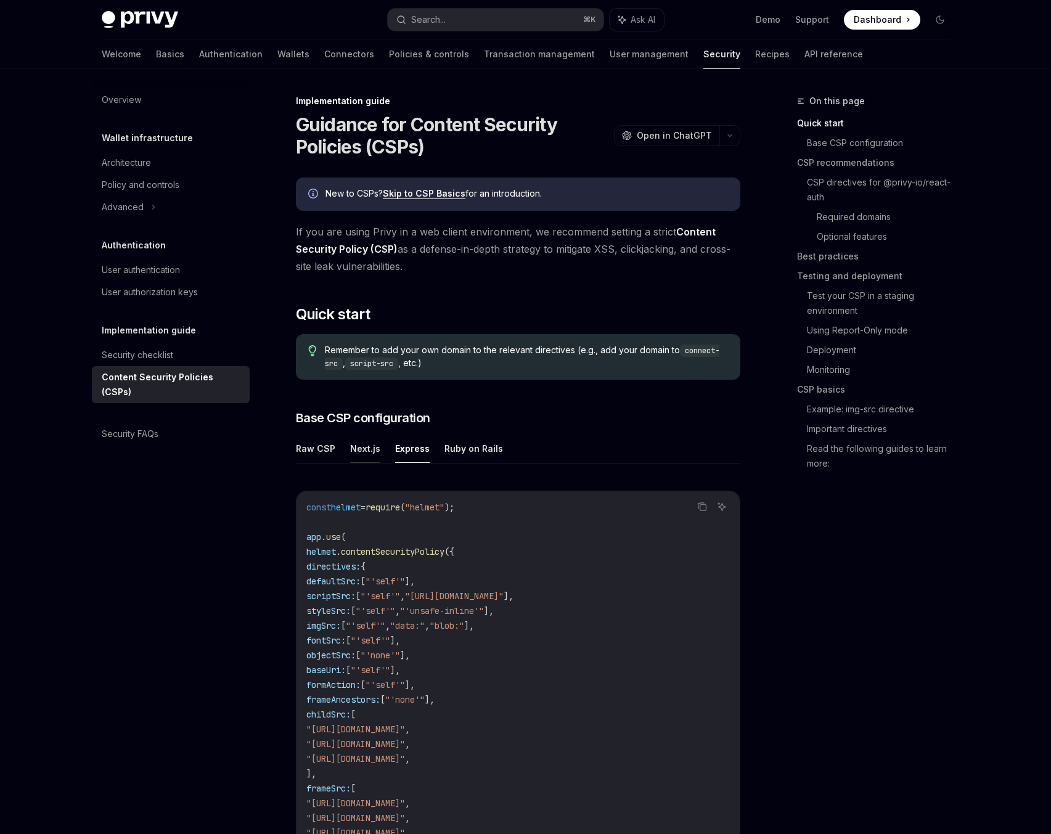 Image resolution: width=1051 pixels, height=834 pixels. What do you see at coordinates (314, 537) in the screenshot?
I see `span: app` at bounding box center [314, 537].